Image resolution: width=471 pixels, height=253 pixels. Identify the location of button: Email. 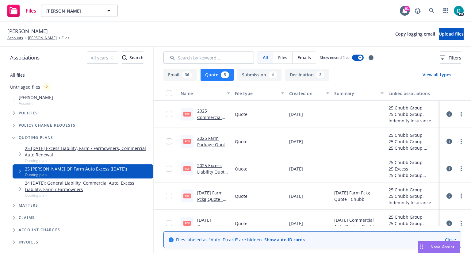
(180, 75).